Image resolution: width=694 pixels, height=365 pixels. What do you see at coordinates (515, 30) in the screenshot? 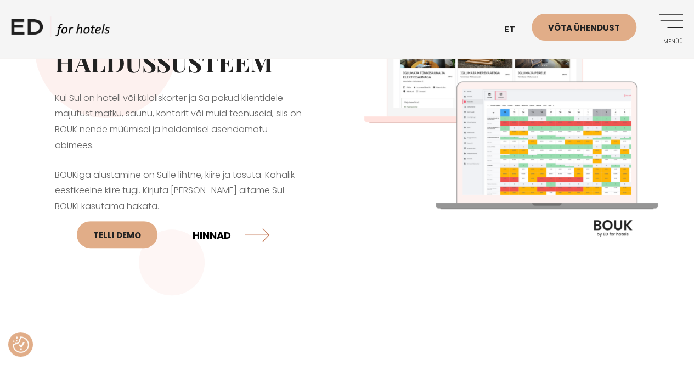
I see `a: et` at bounding box center [515, 30].